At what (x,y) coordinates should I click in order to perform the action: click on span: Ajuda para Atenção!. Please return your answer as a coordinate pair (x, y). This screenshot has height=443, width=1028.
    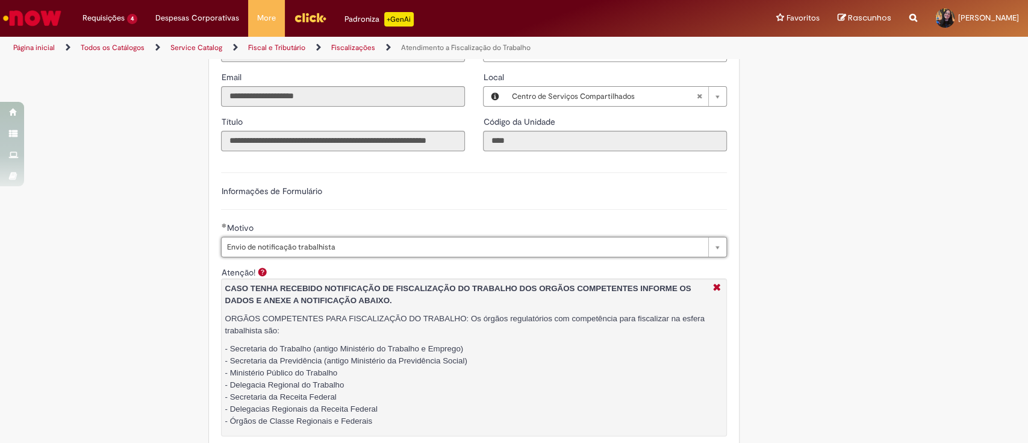
    Looking at the image, I should click on (262, 272).